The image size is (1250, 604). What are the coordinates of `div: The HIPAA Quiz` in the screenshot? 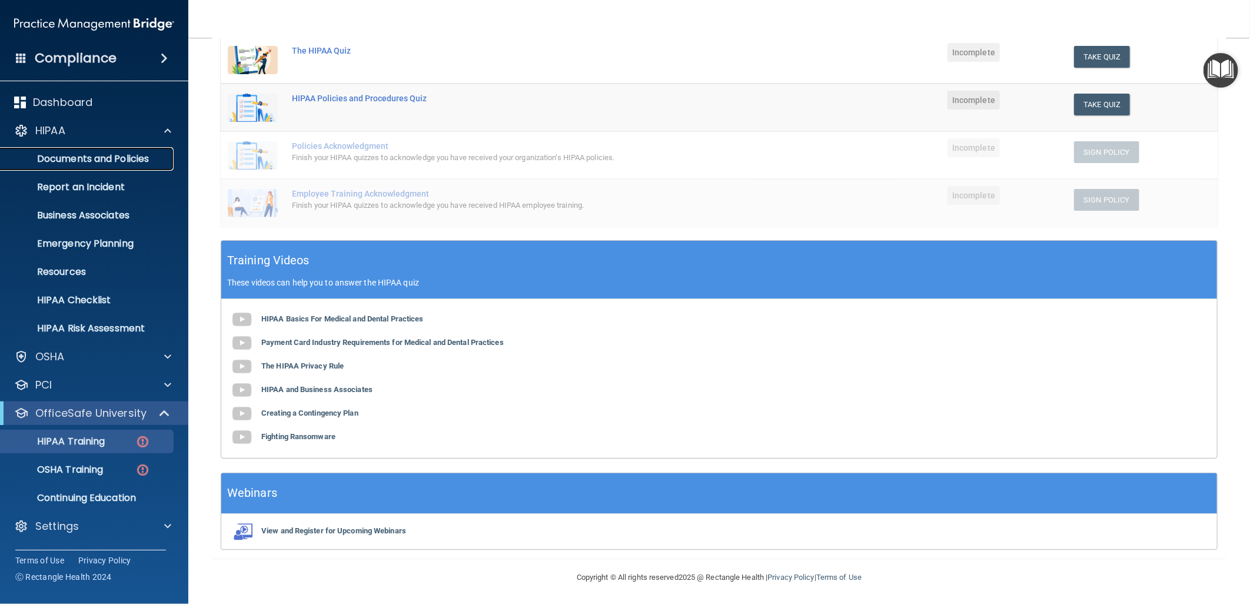 It's located at (538, 51).